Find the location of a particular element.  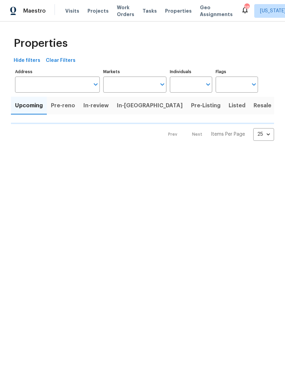

span: Listed is located at coordinates (237, 106).